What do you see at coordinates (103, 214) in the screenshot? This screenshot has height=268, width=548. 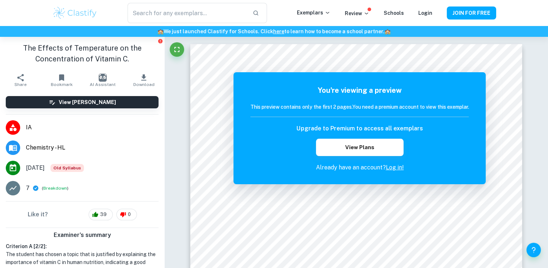 I see `span: 39` at bounding box center [103, 214].